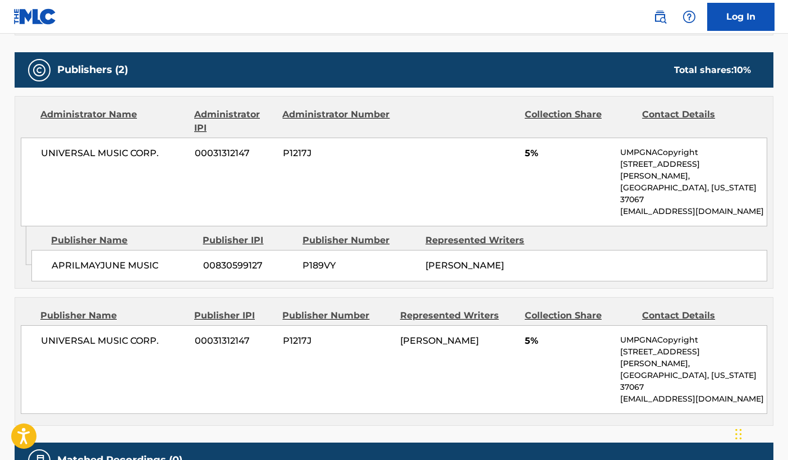  What do you see at coordinates (742, 70) in the screenshot?
I see `span: 10 %` at bounding box center [742, 70].